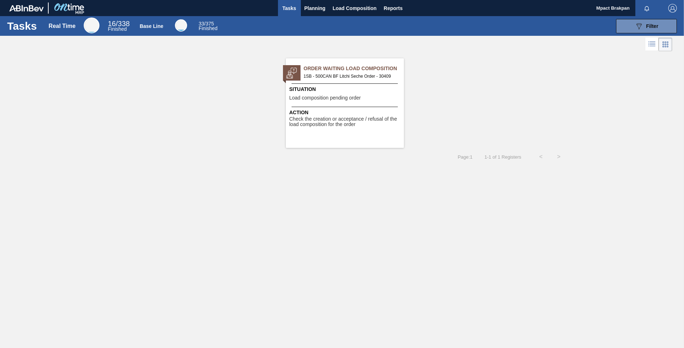 This screenshot has width=684, height=348. Describe the element at coordinates (646, 8) in the screenshot. I see `button: Notifications` at that location.